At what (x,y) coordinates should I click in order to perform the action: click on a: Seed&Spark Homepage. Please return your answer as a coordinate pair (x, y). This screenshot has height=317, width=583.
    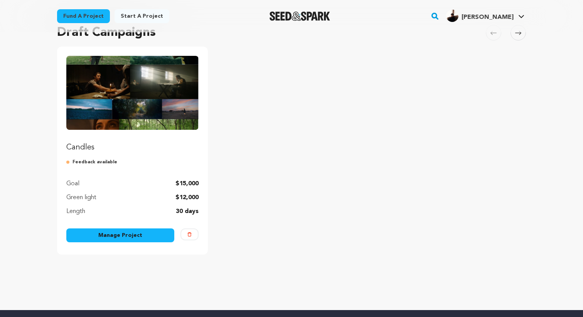
    Looking at the image, I should click on (299, 16).